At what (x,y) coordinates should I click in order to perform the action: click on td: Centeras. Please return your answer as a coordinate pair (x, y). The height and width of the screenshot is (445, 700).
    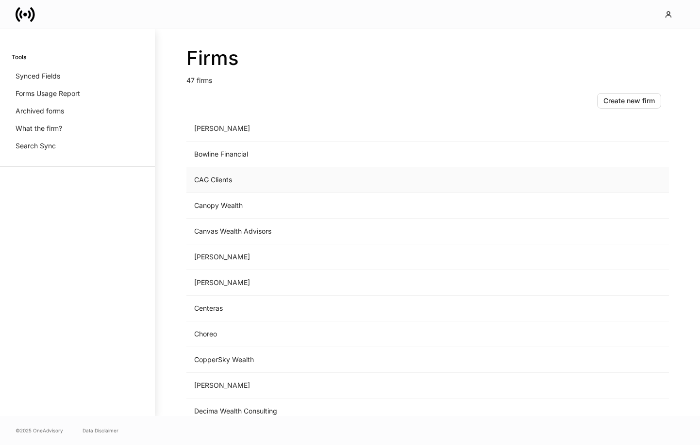
    Looking at the image, I should click on (347, 309).